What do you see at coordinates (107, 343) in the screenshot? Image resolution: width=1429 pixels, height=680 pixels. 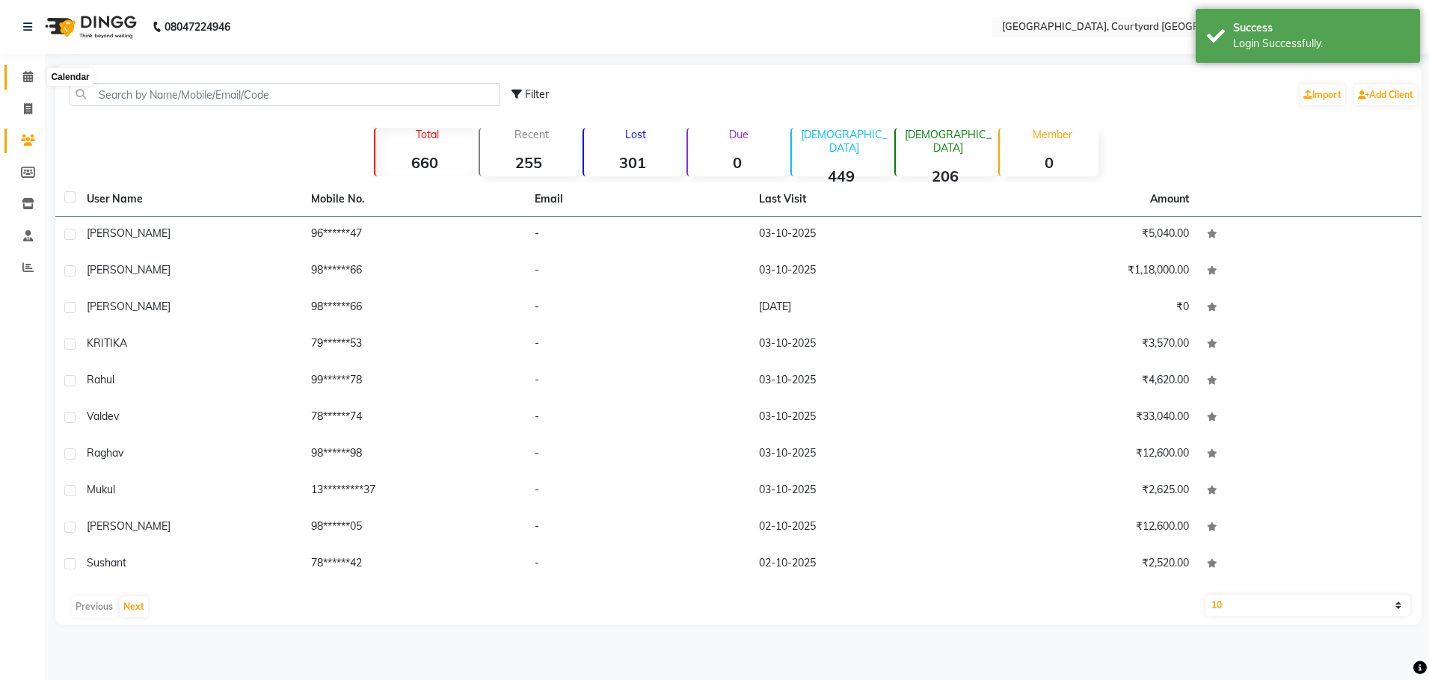 I see `span: KRITIKA` at bounding box center [107, 343].